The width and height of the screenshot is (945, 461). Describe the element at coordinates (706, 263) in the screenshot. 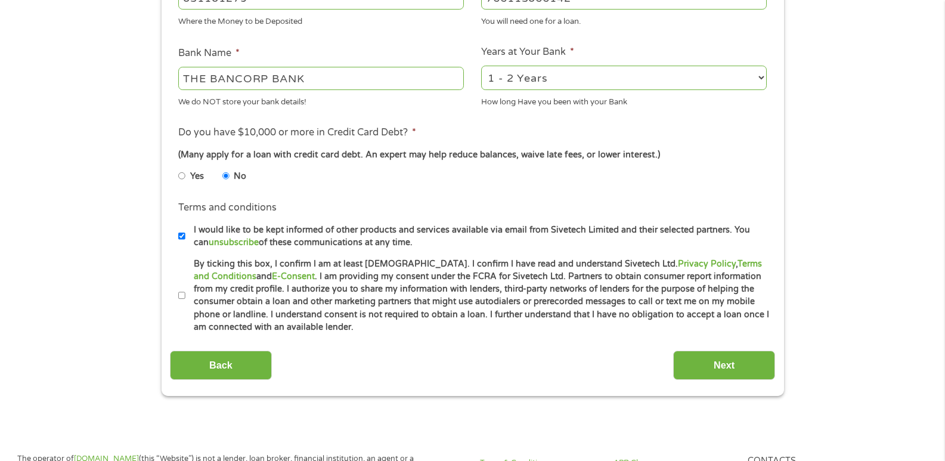

I see `a: Privacy Policy` at that location.